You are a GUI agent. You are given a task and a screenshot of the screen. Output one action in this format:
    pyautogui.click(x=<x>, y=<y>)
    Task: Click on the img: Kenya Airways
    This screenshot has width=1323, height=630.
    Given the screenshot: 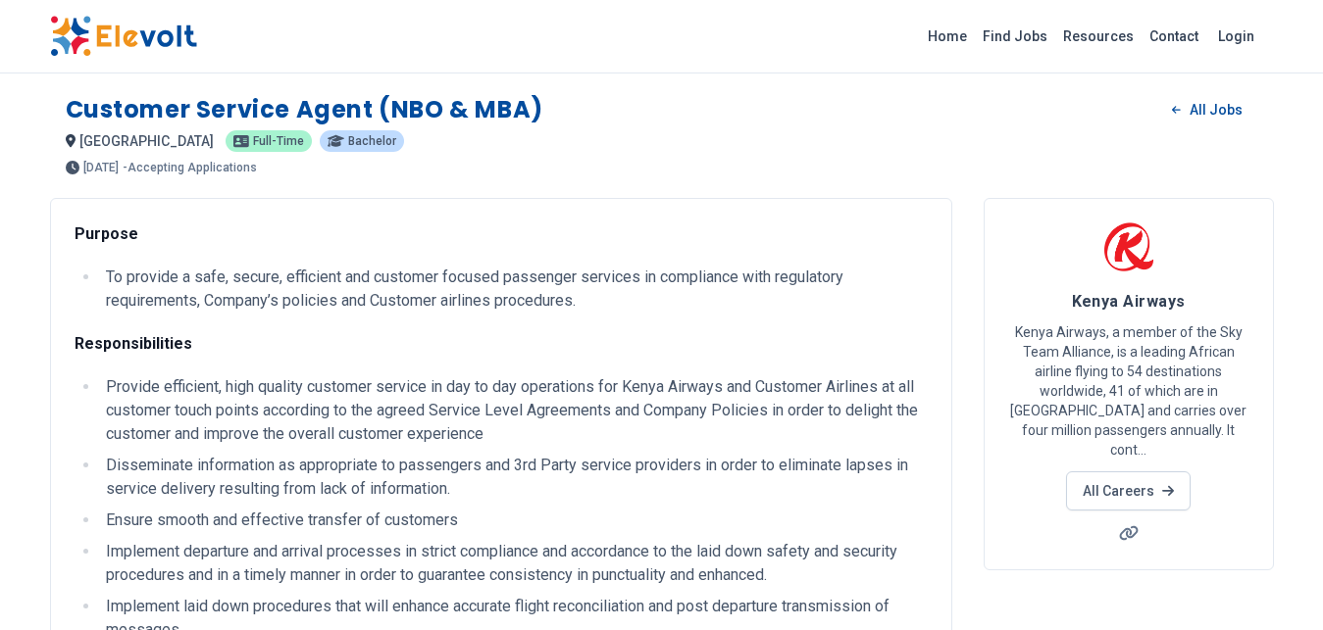 What is the action you would take?
    pyautogui.click(x=1129, y=247)
    